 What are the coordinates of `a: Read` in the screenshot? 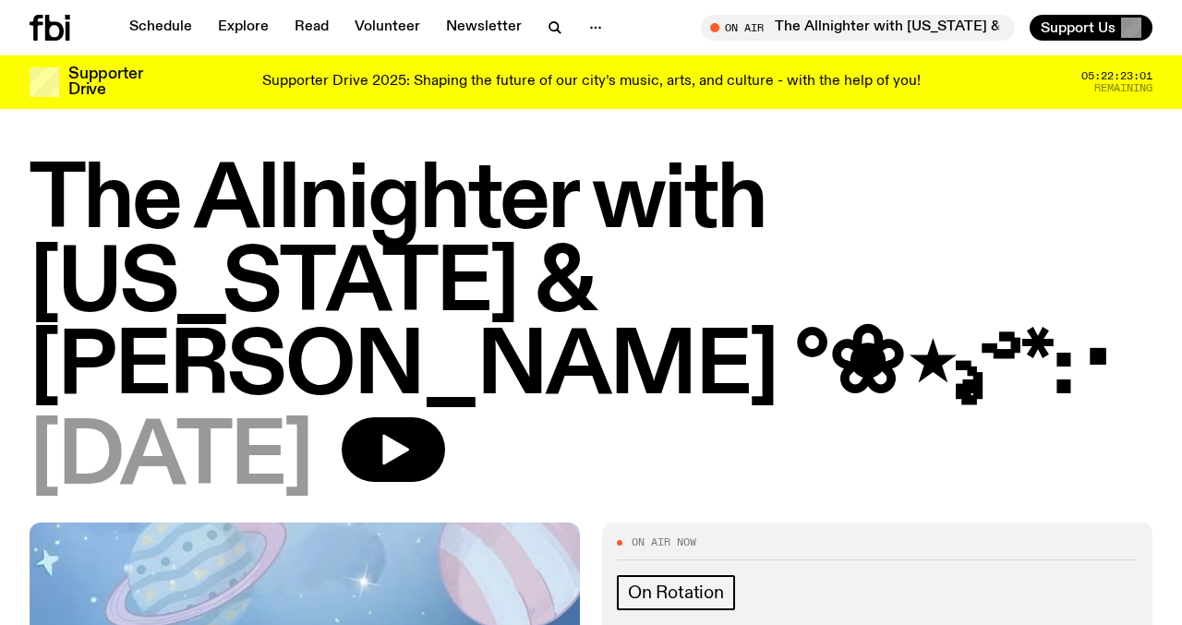 It's located at (311, 28).